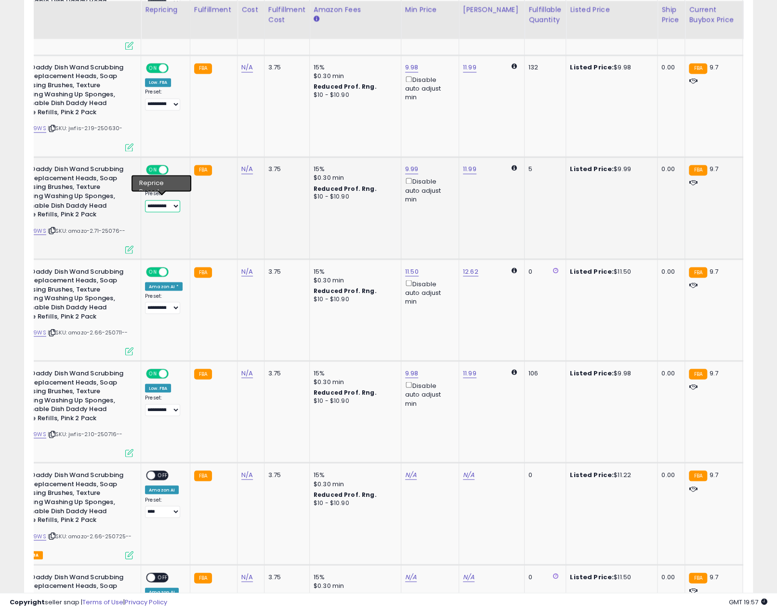 The height and width of the screenshot is (612, 777). What do you see at coordinates (748, 602) in the screenshot?
I see `span: 2025-08-14 19:57 GMT` at bounding box center [748, 602].